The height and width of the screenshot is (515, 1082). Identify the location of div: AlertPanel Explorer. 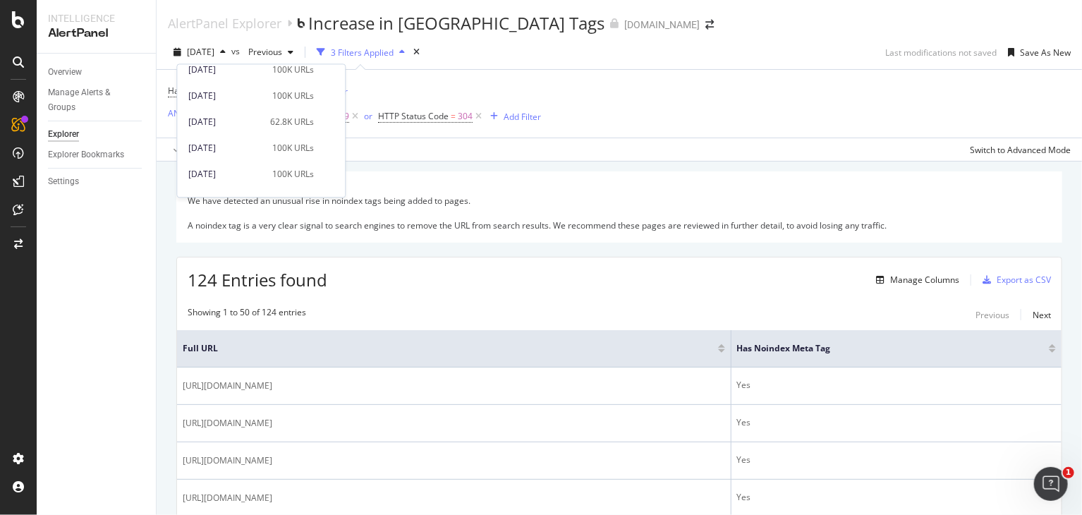
(224, 23).